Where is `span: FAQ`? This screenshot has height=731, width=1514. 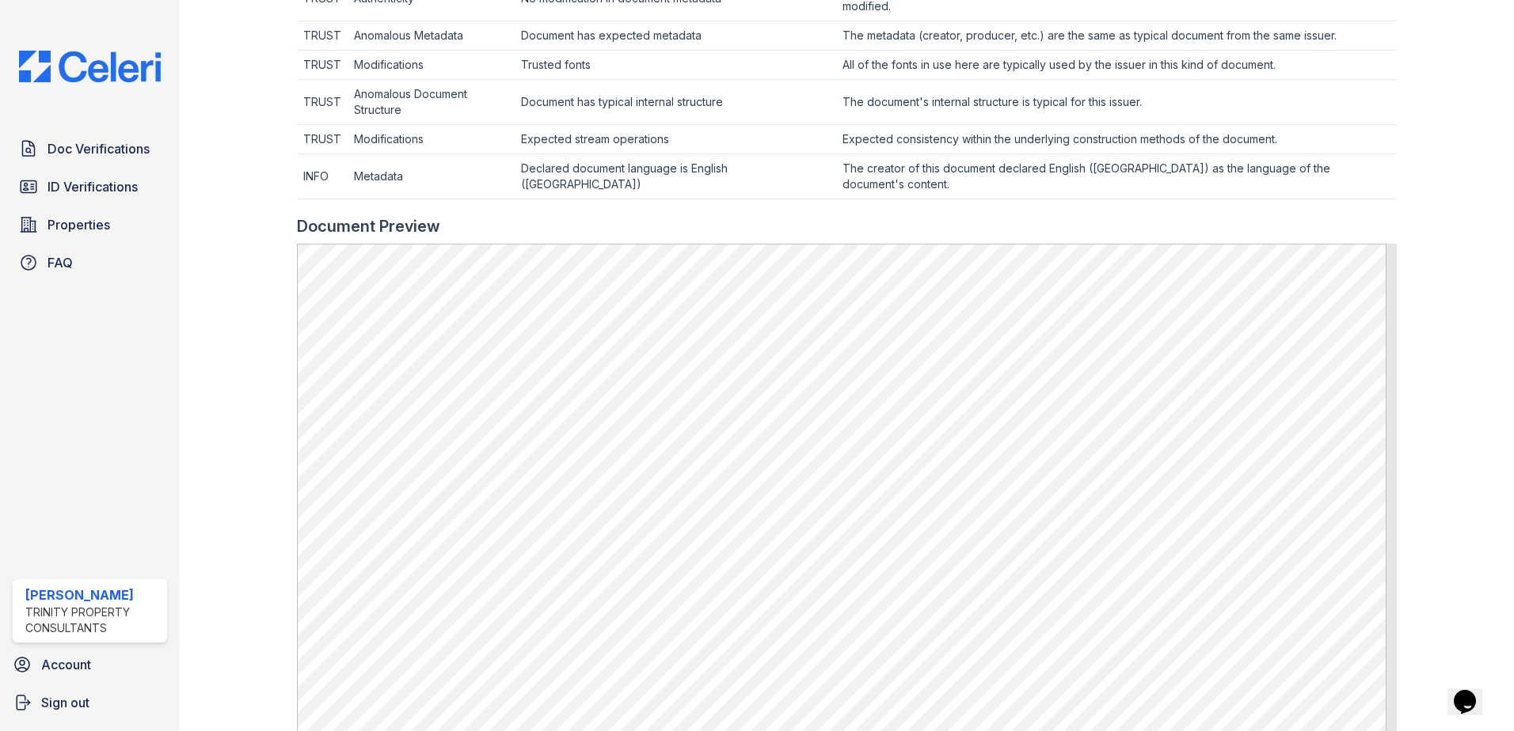
span: FAQ is located at coordinates (60, 263).